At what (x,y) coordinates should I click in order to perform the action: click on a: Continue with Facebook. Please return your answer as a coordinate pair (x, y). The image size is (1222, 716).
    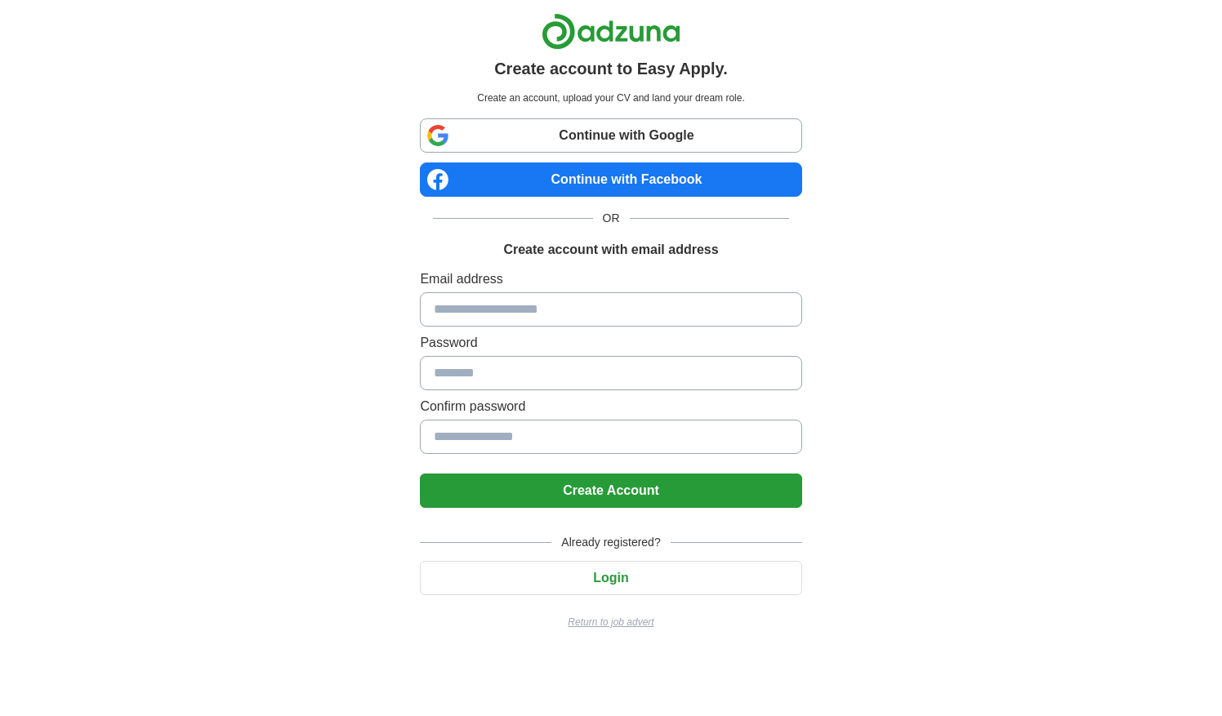
    Looking at the image, I should click on (610, 180).